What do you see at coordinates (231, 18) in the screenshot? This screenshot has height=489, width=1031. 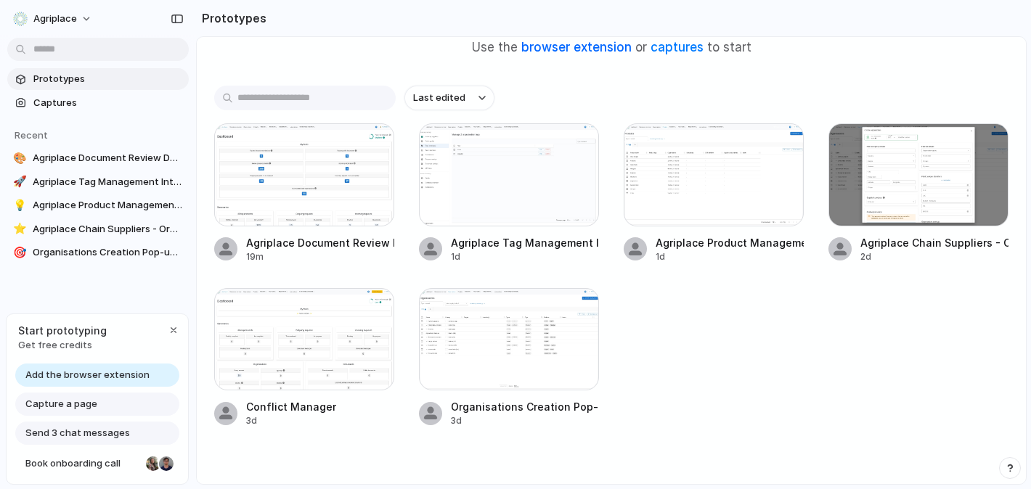 I see `h2: Prototypes` at bounding box center [231, 18].